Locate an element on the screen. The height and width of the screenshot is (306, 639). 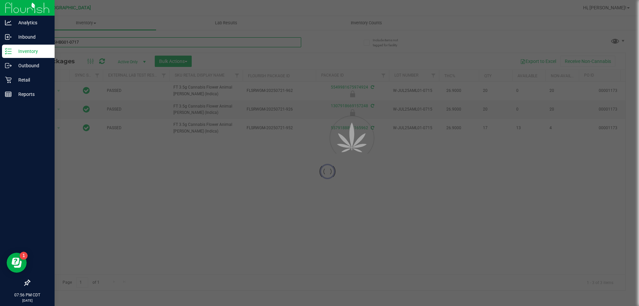
p: 07:56 PM CDT is located at coordinates (27, 295).